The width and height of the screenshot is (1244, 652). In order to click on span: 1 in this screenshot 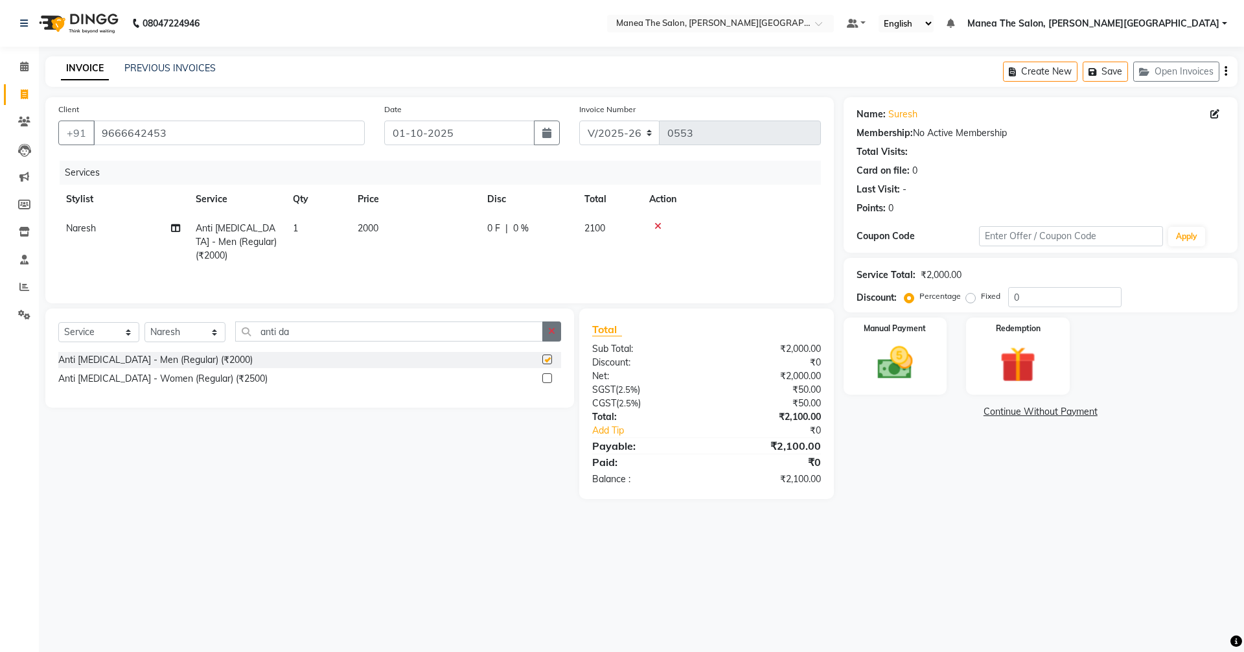, I will do `click(296, 228)`.